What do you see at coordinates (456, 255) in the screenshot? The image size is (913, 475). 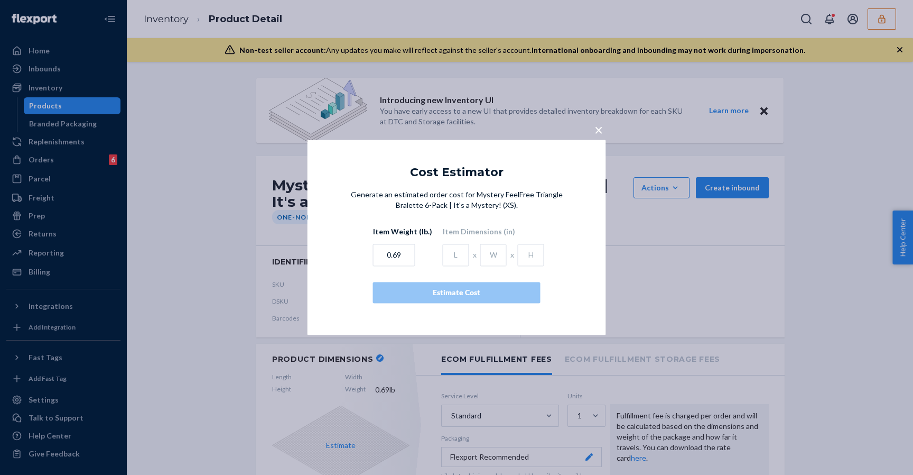 I see `input: L` at bounding box center [456, 255].